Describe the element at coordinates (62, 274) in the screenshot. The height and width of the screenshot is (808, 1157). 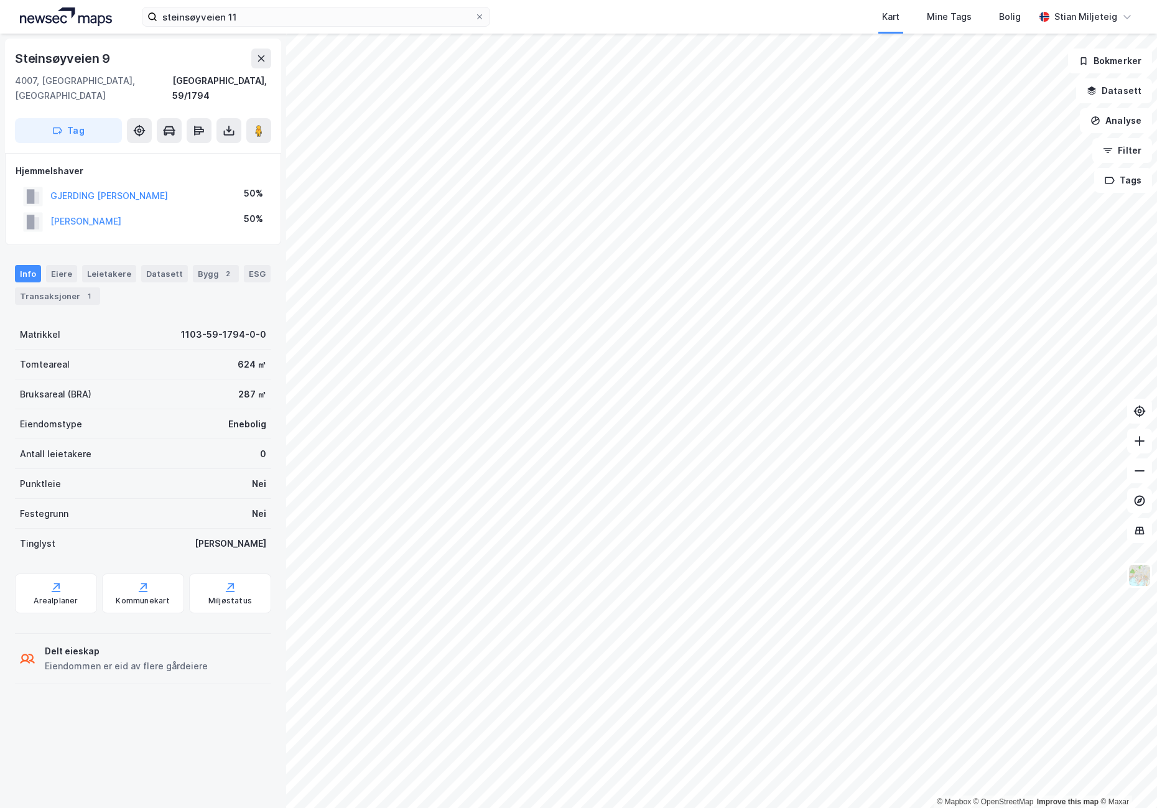
I see `div: Eiere` at that location.